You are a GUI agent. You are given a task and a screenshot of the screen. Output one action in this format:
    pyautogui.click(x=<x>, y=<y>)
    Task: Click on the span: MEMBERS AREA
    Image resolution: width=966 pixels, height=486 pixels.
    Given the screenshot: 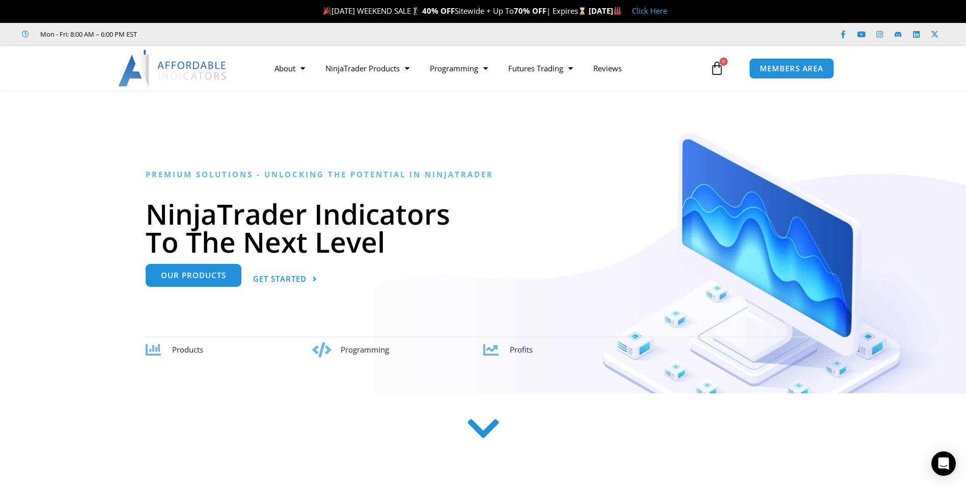 What is the action you would take?
    pyautogui.click(x=791, y=68)
    